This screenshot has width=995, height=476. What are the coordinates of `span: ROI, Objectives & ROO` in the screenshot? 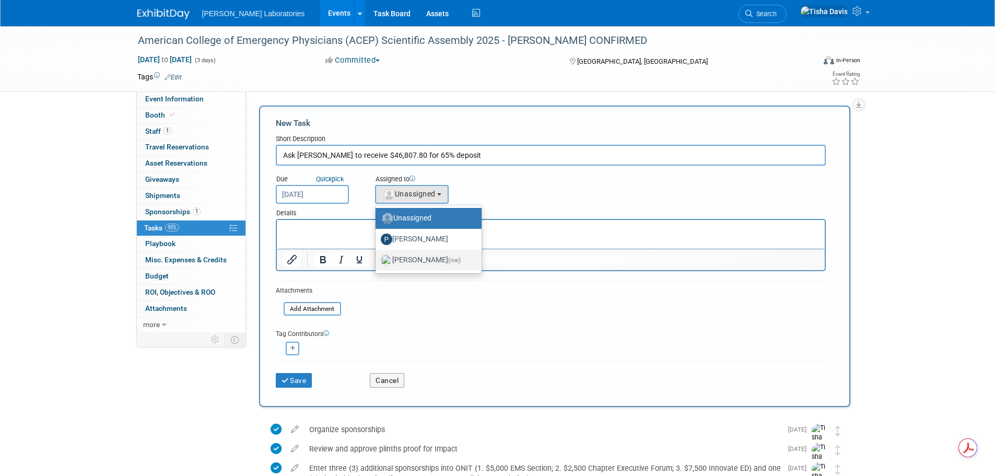 It's located at (180, 292).